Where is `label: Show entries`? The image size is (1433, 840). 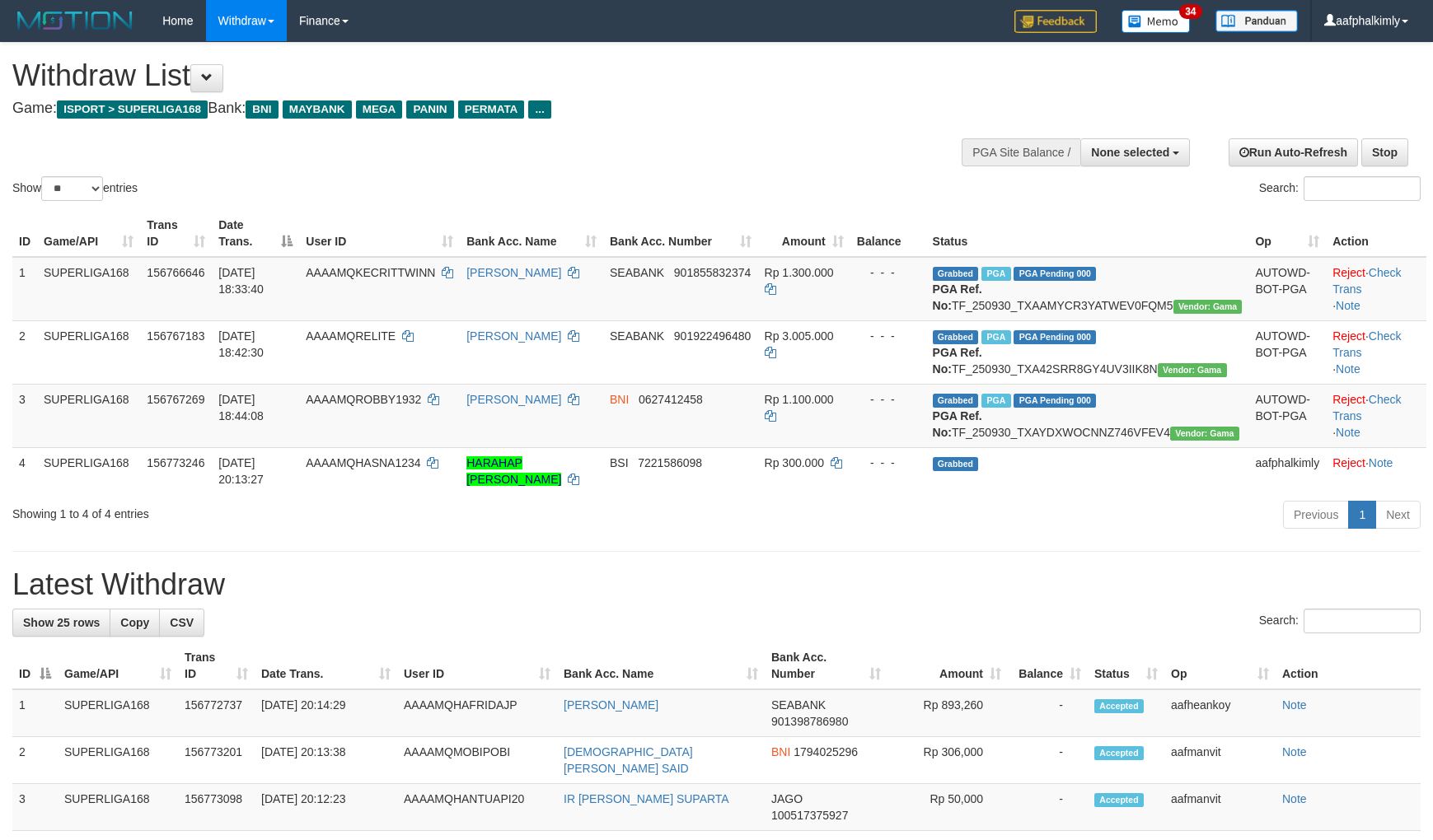 label: Show entries is located at coordinates (75, 189).